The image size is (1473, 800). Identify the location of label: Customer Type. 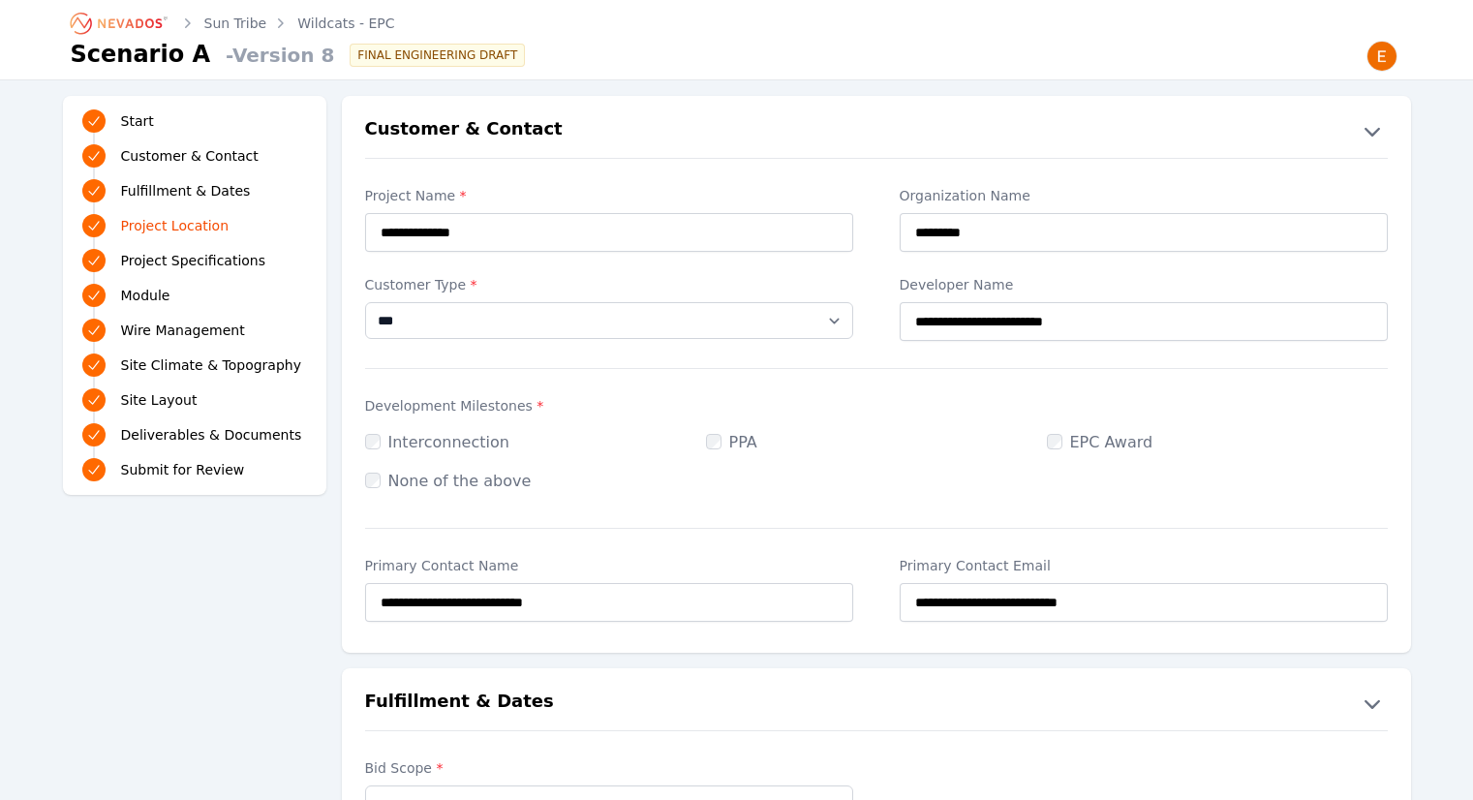
(609, 285).